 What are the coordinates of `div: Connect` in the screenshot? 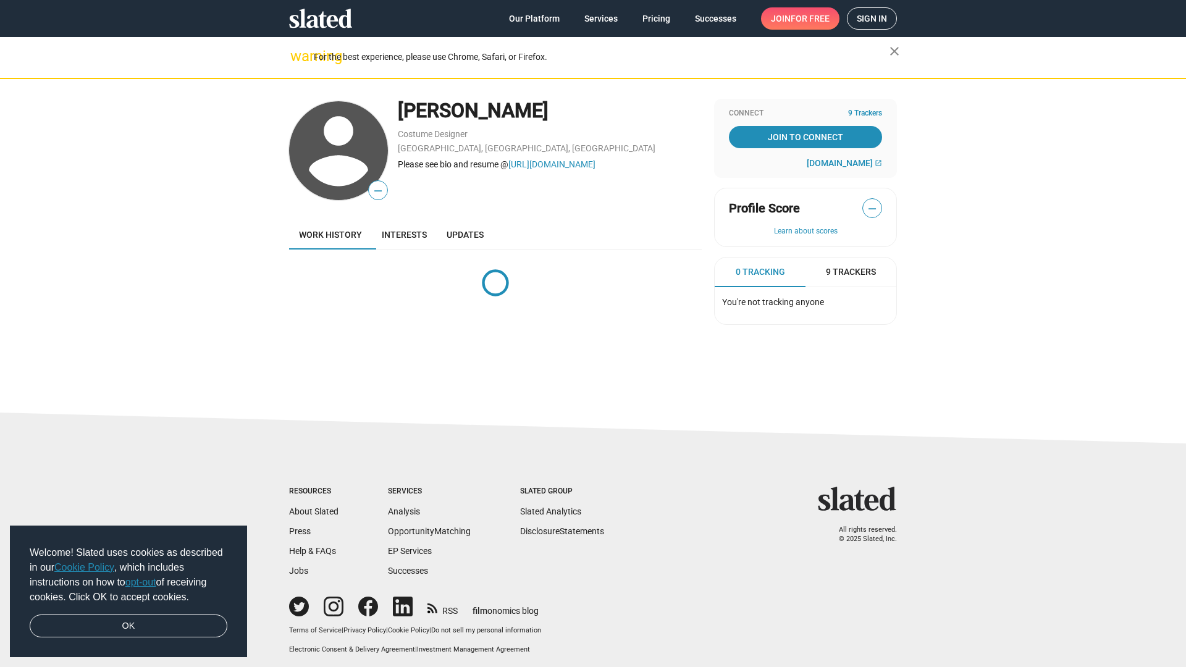 It's located at (806, 114).